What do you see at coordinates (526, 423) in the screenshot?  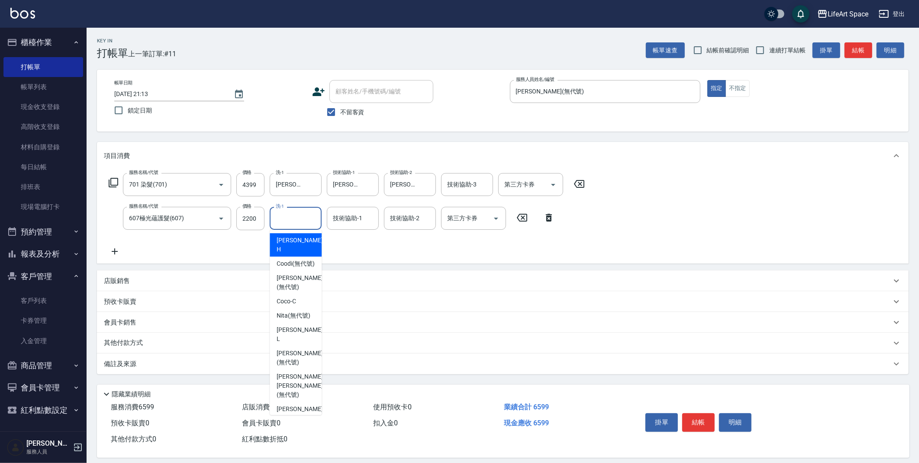 I see `span: 現金應收 6599` at bounding box center [526, 423].